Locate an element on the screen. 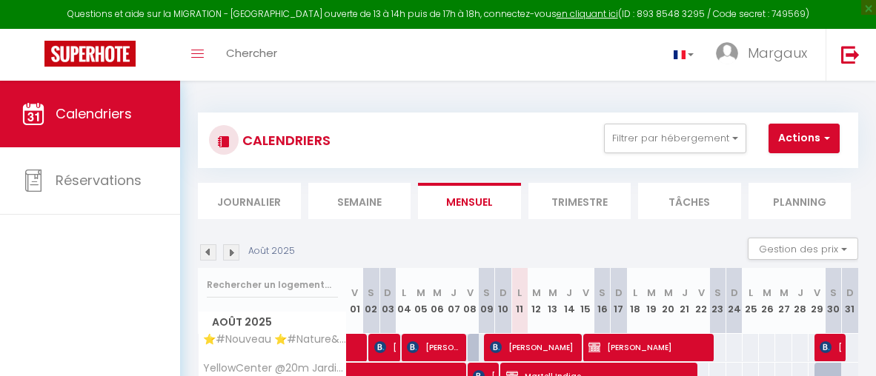 The image size is (876, 376). th: 22 is located at coordinates (701, 301).